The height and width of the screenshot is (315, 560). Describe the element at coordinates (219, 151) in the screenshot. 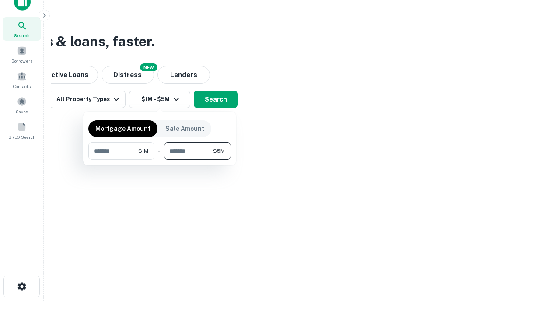

I see `span: $5M` at that location.